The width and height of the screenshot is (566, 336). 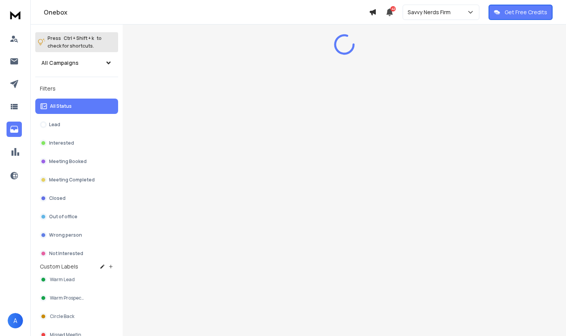 What do you see at coordinates (62, 280) in the screenshot?
I see `span: Warm Lead` at bounding box center [62, 280].